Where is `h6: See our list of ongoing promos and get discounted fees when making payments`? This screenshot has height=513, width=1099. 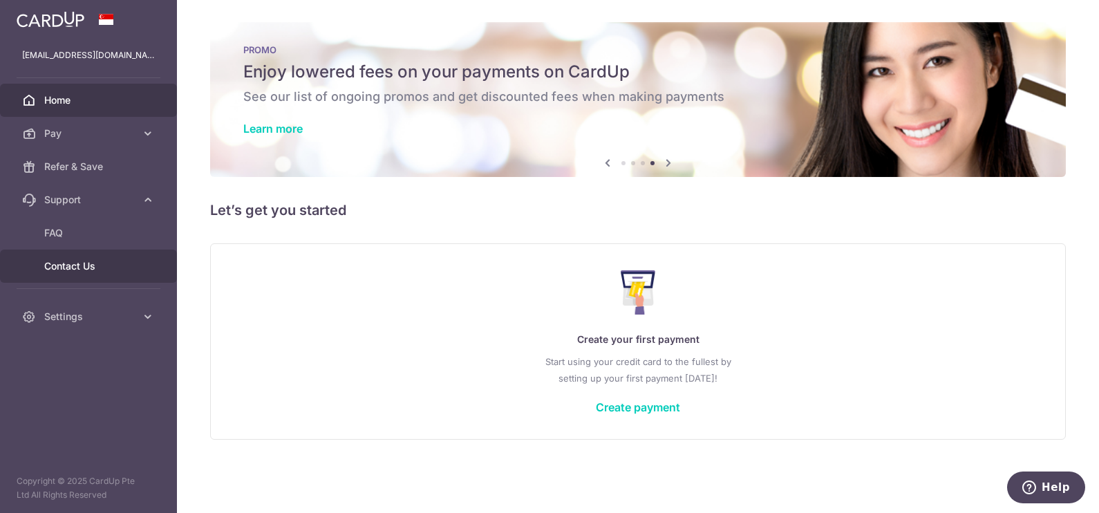
h6: See our list of ongoing promos and get discounted fees when making payments is located at coordinates (638, 97).